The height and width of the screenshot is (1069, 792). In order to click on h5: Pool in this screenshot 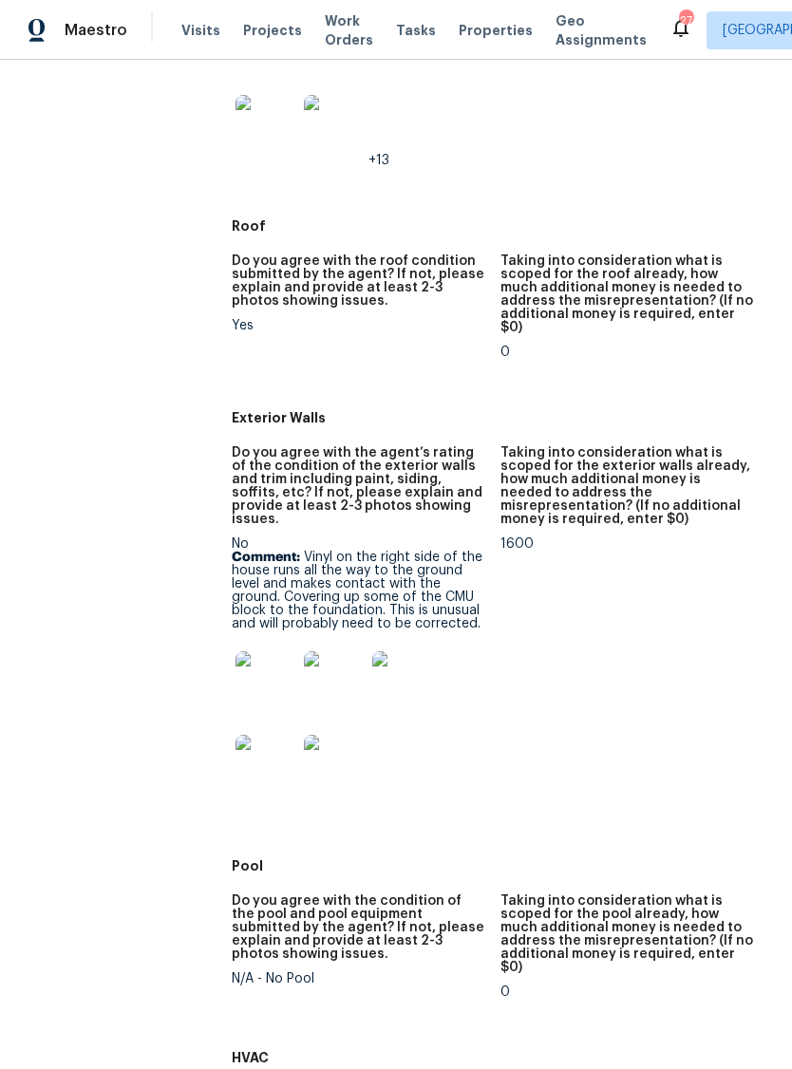, I will do `click(500, 866)`.